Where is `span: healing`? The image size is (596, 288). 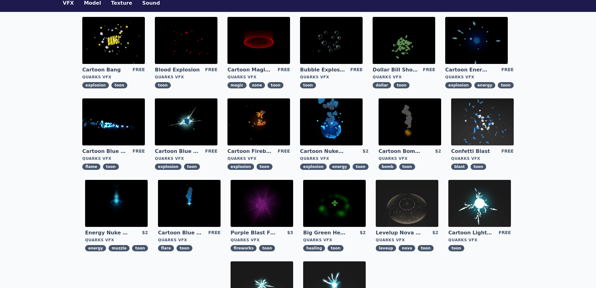 span: healing is located at coordinates (314, 248).